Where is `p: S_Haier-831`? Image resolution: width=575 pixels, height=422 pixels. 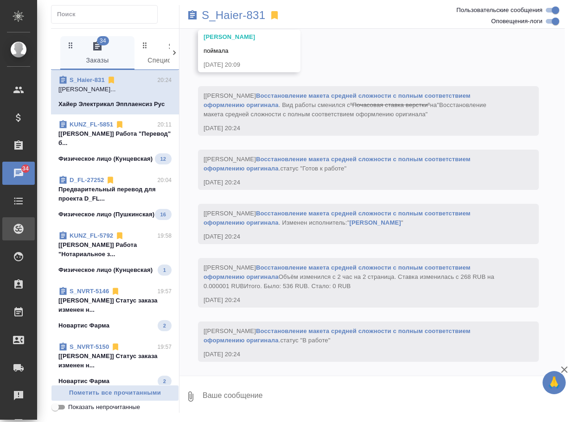
p: S_Haier-831 is located at coordinates (233, 15).